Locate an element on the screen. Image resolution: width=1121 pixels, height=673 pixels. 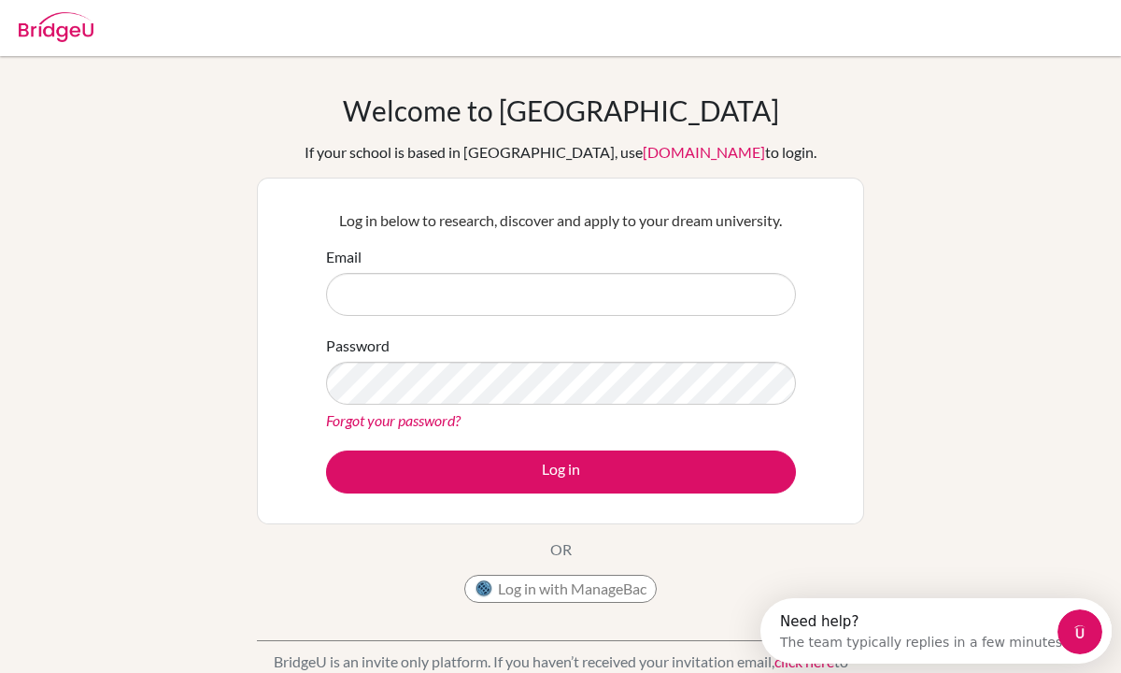
p: OR is located at coordinates (561, 550).